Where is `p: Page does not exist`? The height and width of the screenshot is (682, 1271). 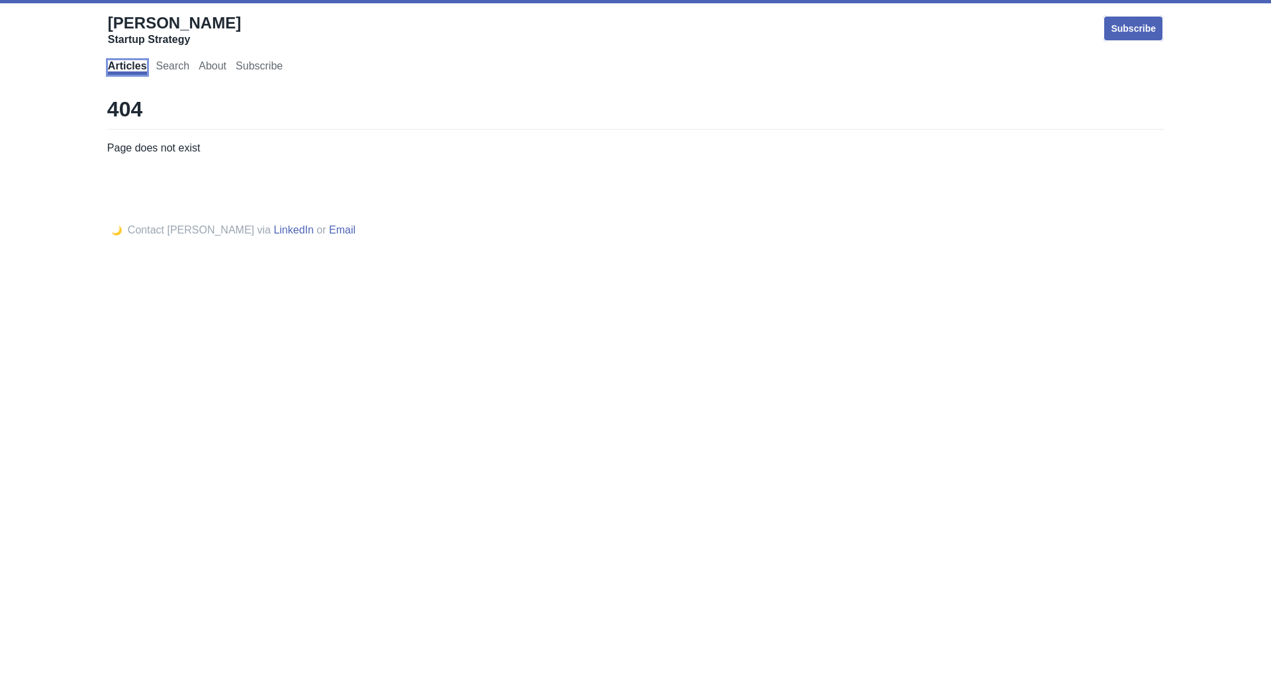
p: Page does not exist is located at coordinates (635, 148).